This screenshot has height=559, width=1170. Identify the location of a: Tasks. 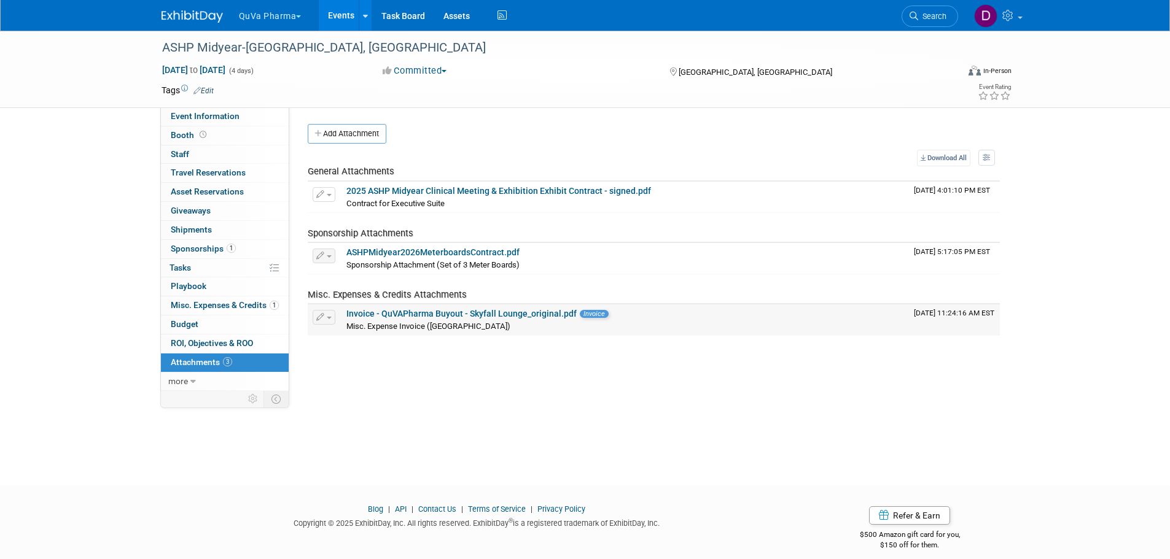
(225, 268).